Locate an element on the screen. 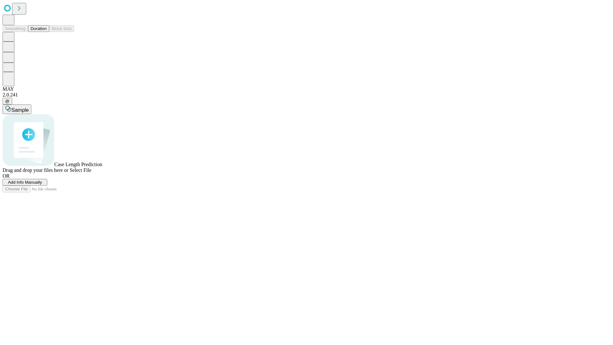 The image size is (613, 345). span: Drag and drop your files here or is located at coordinates (35, 170).